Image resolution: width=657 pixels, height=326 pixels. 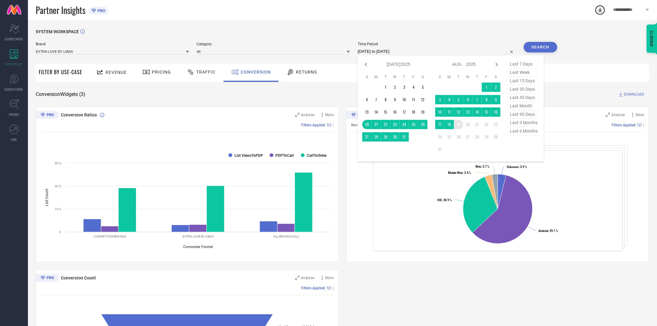 What do you see at coordinates (524, 106) in the screenshot?
I see `span: last month` at bounding box center [524, 106].